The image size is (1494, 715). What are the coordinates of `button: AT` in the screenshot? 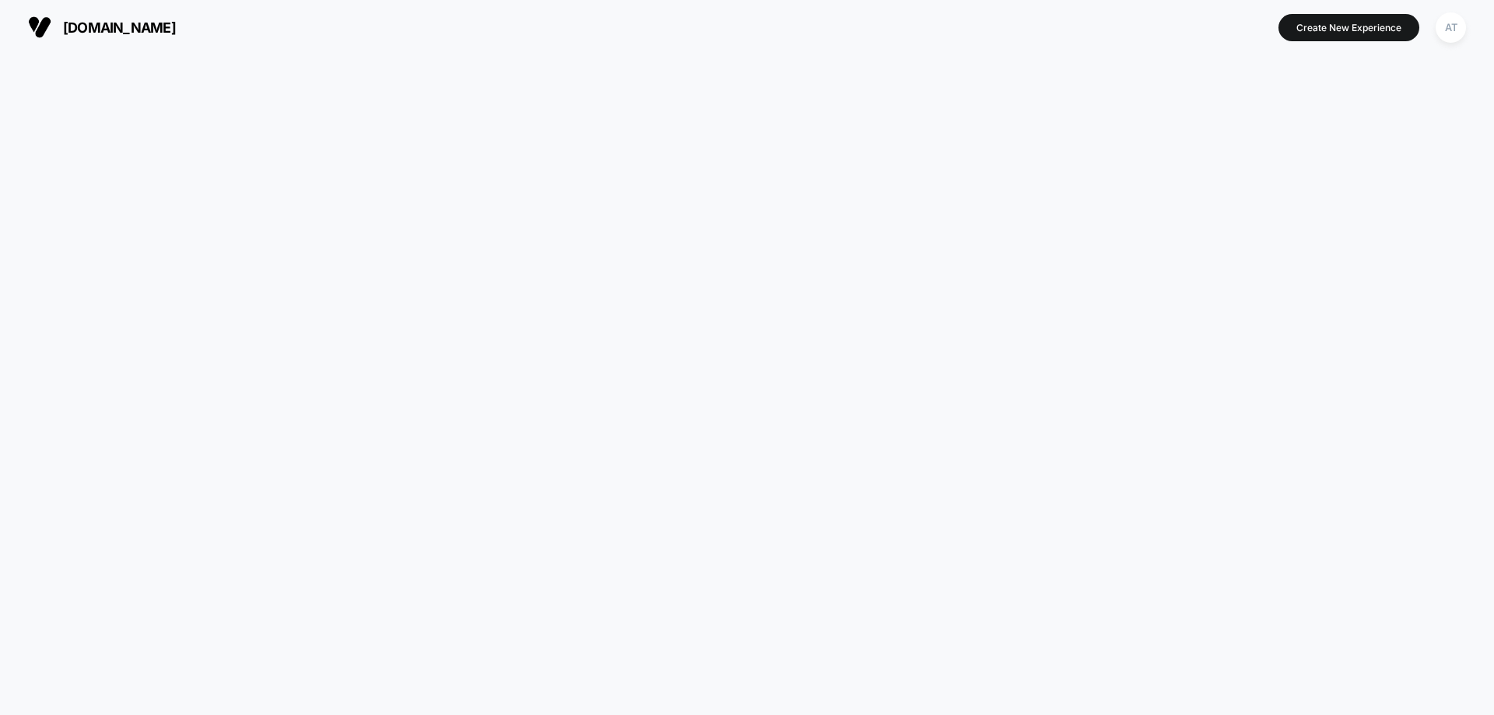 It's located at (1451, 27).